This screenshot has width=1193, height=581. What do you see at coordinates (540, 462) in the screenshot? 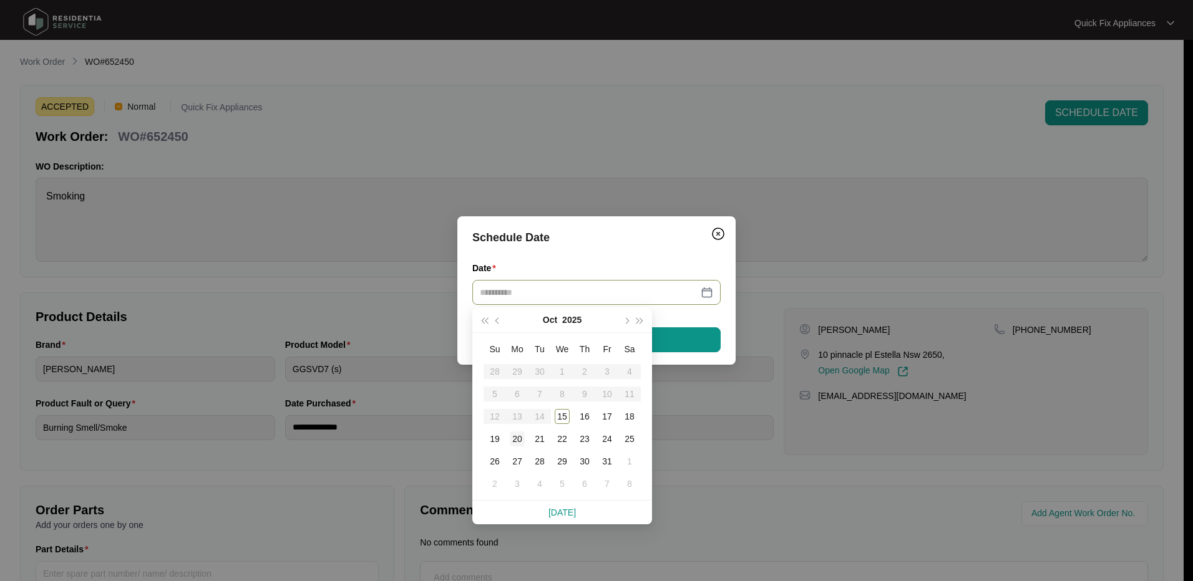
I see `div: 28` at bounding box center [540, 462].